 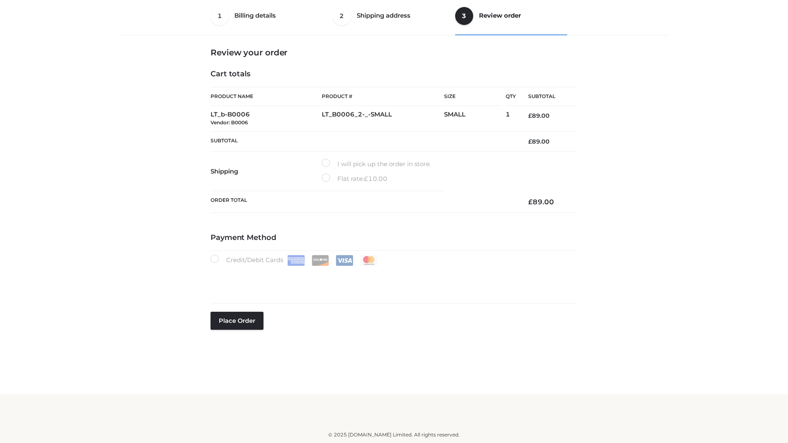 I want to click on td: SMALL, so click(x=475, y=119).